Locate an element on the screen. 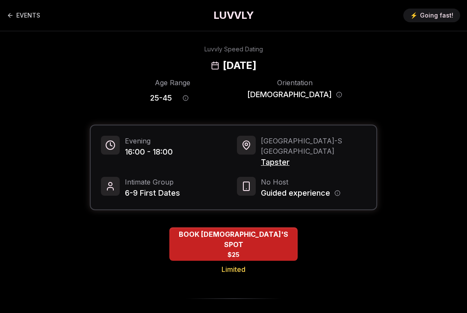 This screenshot has height=313, width=467. button: BOOK QUEER MEN'S SPOT - Limited is located at coordinates (233, 244).